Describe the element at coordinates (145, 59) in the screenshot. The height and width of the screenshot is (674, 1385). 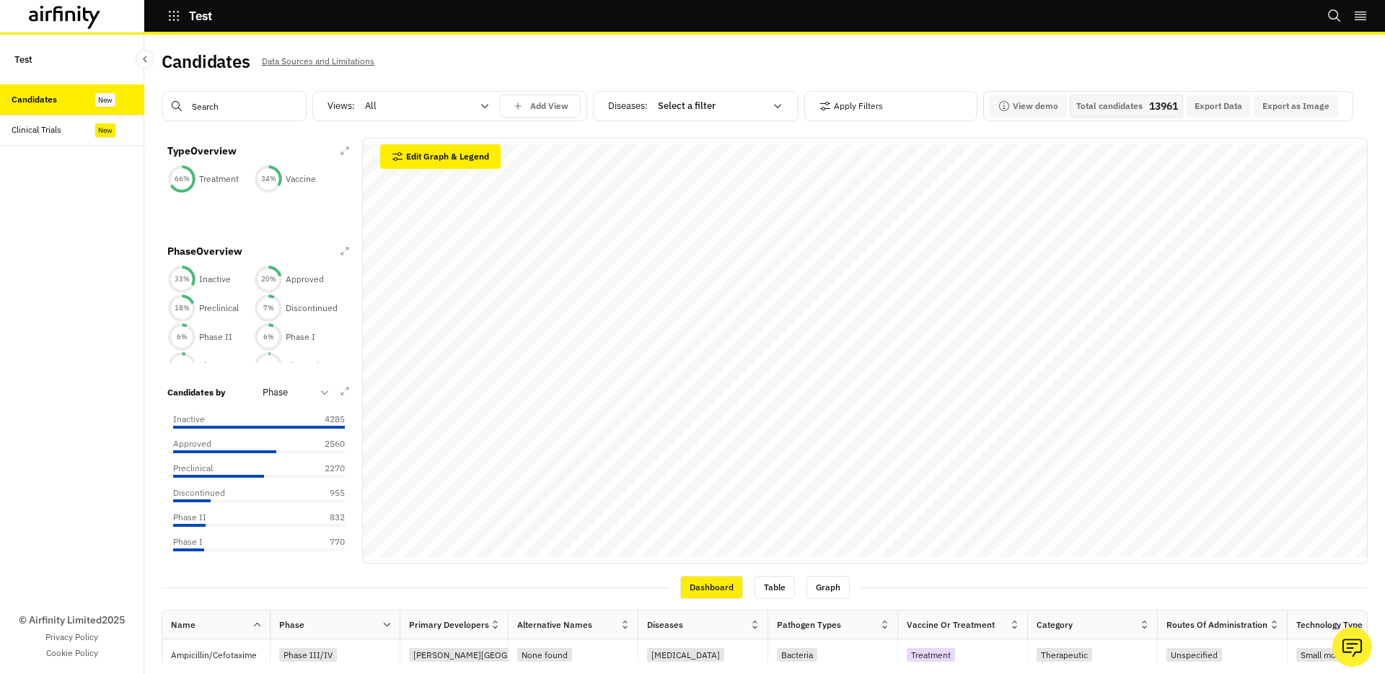
I see `button: Close Sidebar` at that location.